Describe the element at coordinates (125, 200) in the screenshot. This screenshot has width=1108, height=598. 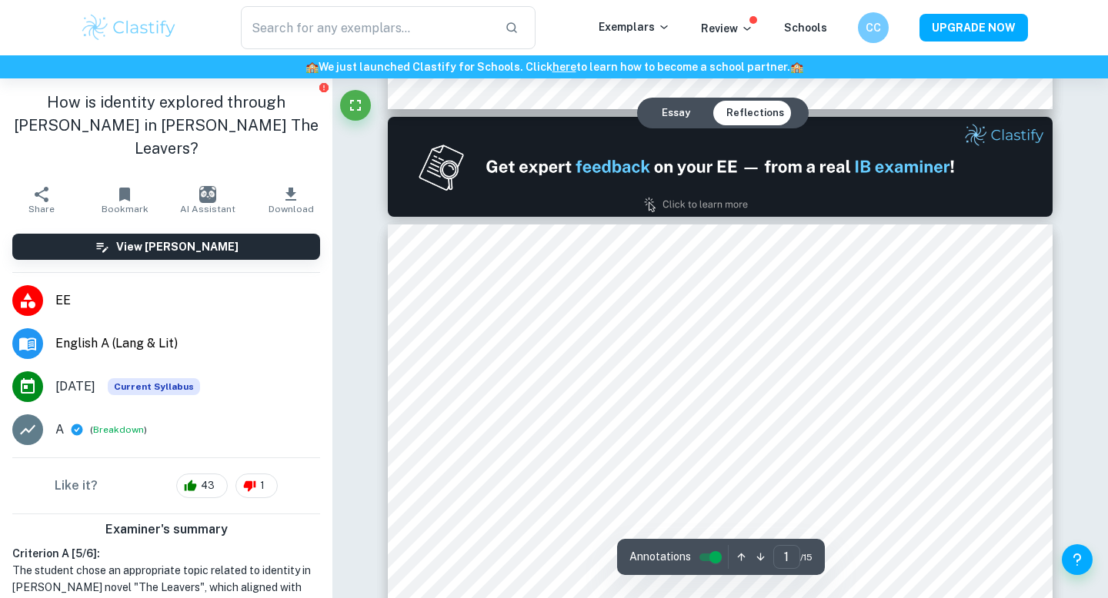
I see `button: Bookmark` at that location.